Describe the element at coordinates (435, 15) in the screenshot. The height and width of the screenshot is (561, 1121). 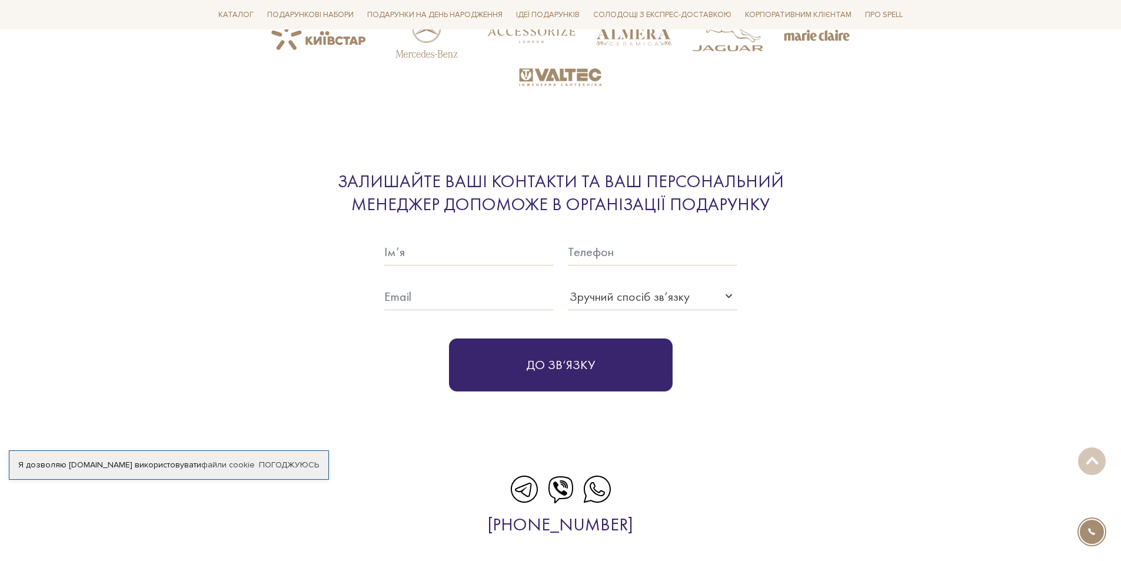
I see `a: Подарунки на День народження` at that location.